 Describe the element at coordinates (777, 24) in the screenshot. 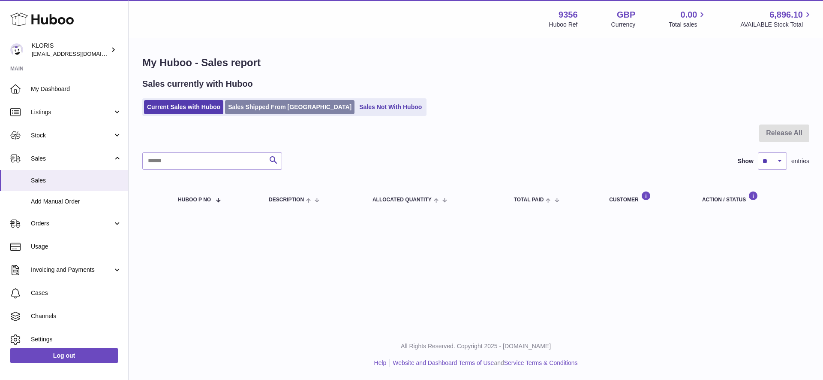

I see `span: AVAILABLE Stock Total` at that location.